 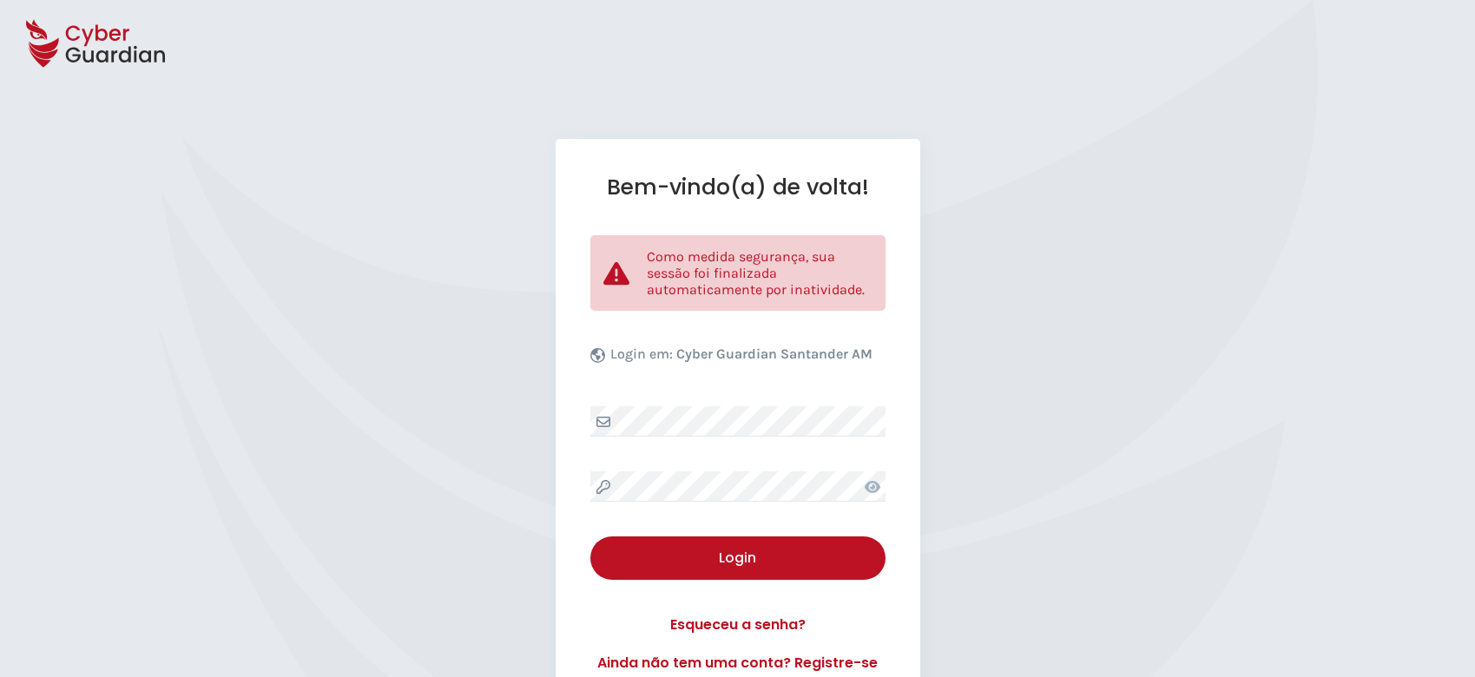 What do you see at coordinates (738, 558) in the screenshot?
I see `button: Login` at bounding box center [738, 558].